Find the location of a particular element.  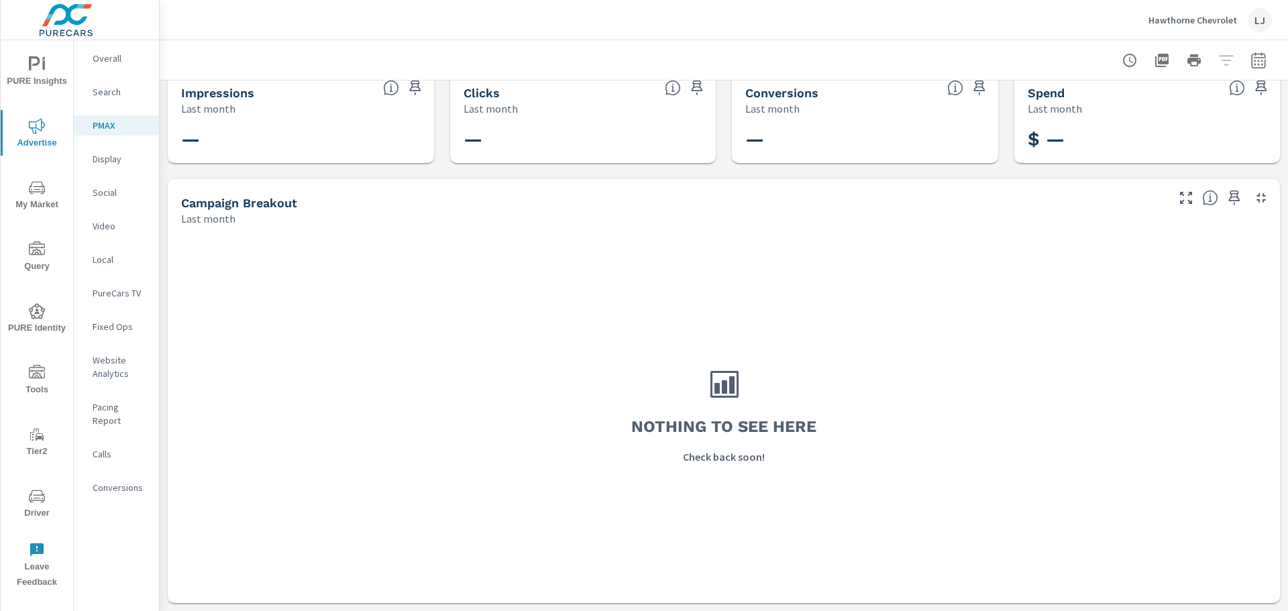

p: Hawthorne Chevrolet is located at coordinates (1193, 20).